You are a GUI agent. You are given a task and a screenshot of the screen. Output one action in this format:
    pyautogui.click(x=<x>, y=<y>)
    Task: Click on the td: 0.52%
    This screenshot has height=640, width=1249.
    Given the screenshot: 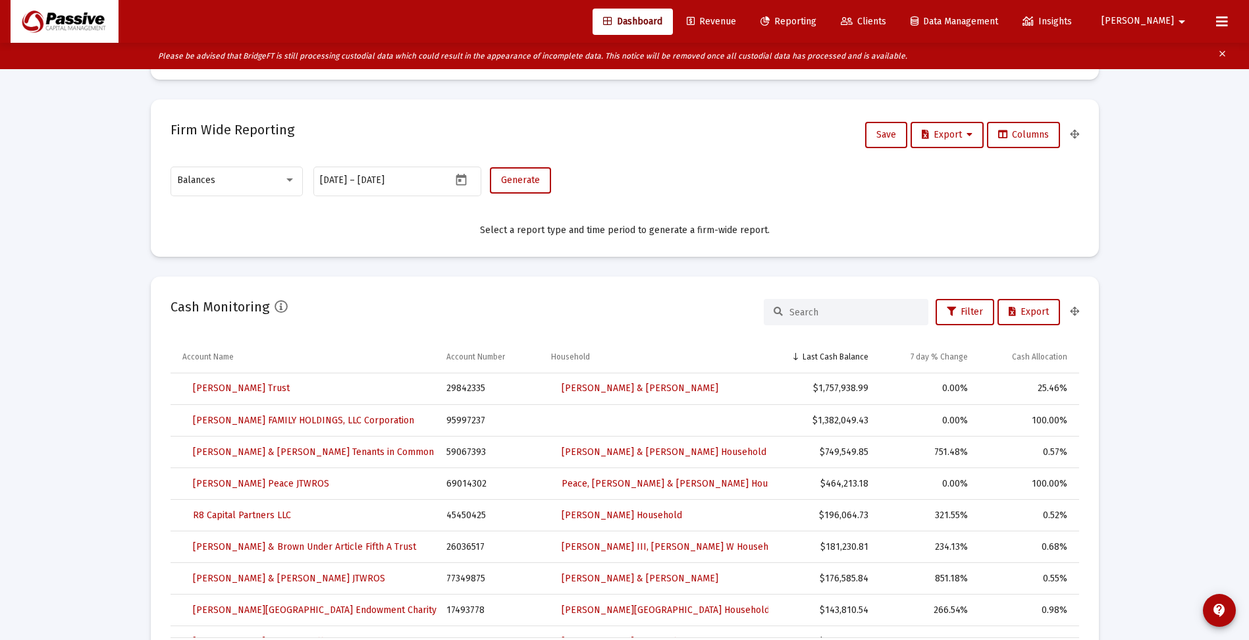 What is the action you would take?
    pyautogui.click(x=1028, y=516)
    